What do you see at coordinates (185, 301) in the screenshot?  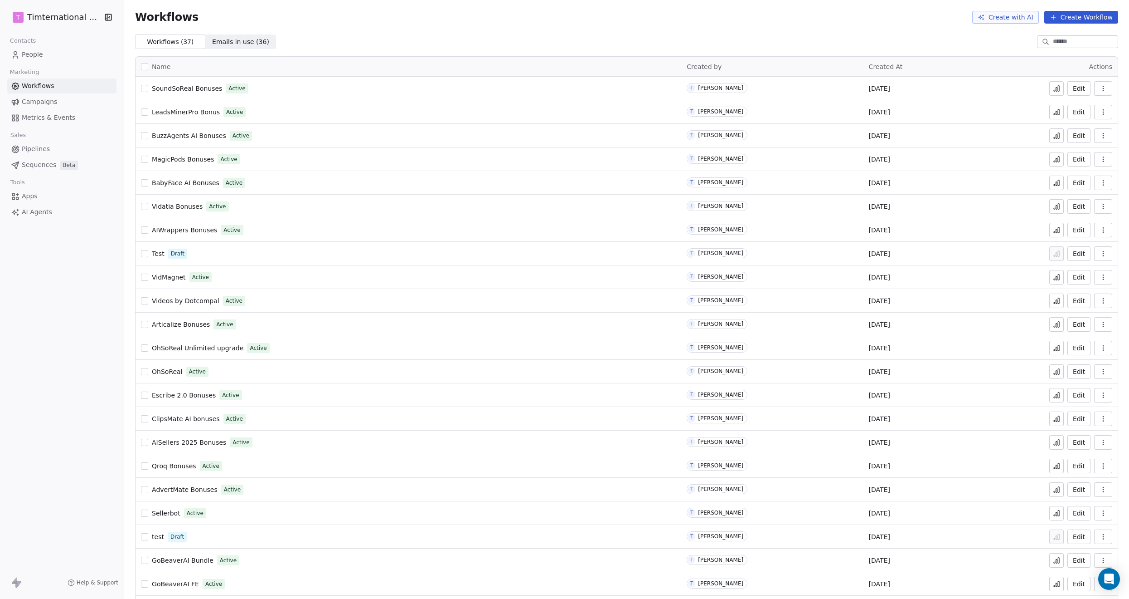 I see `a: Videos by Dotcompal` at bounding box center [185, 301].